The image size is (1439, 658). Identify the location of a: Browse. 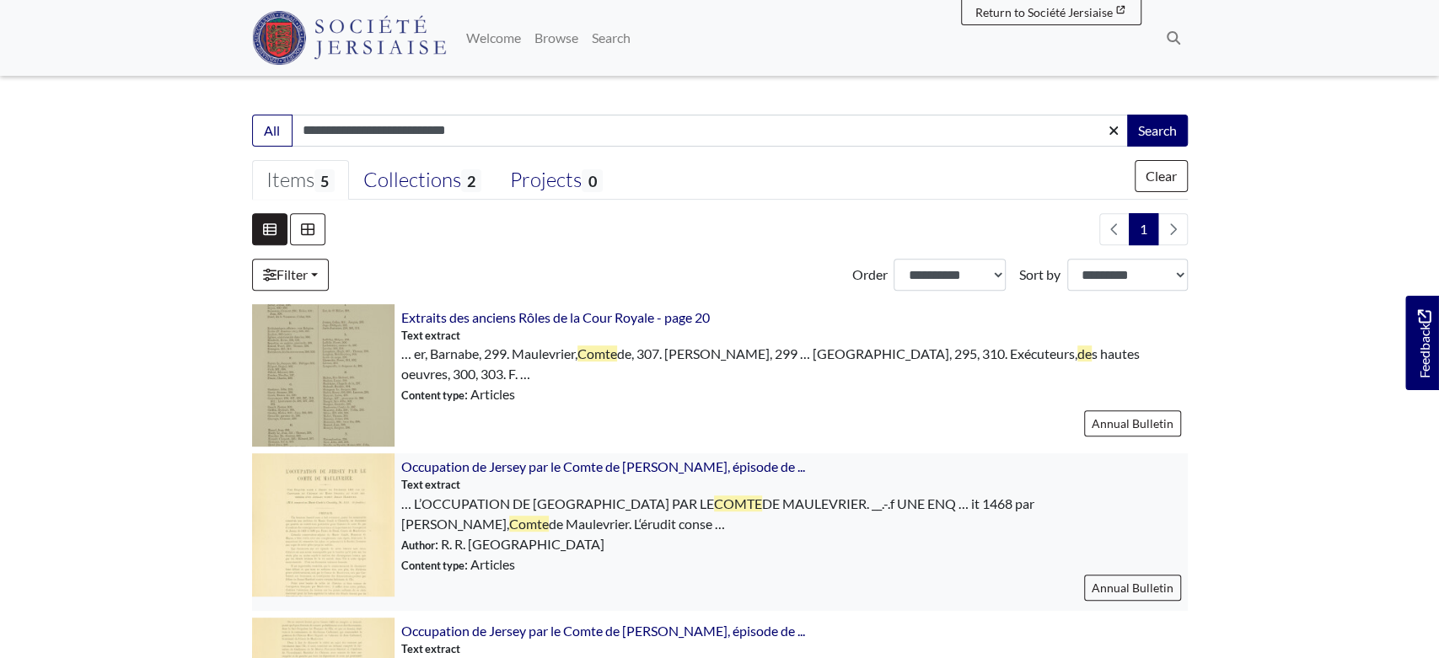
(556, 38).